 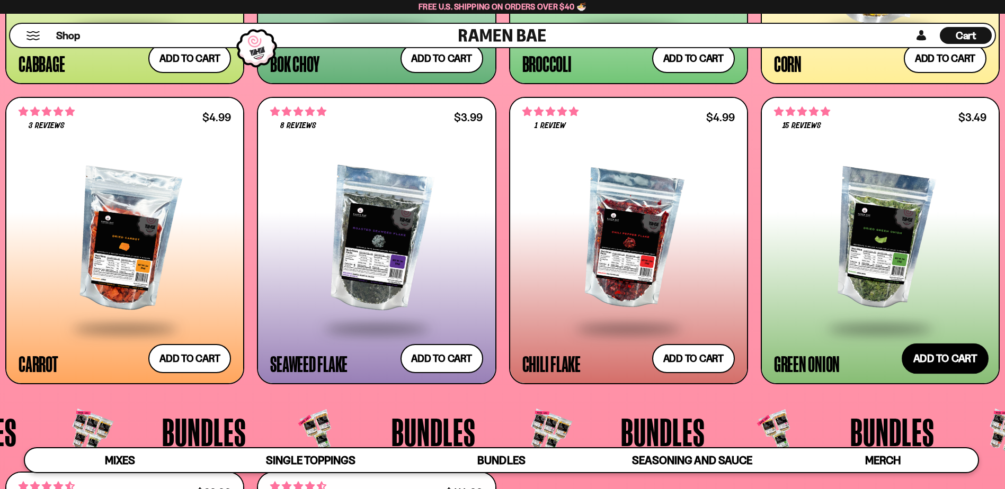 What do you see at coordinates (311, 460) in the screenshot?
I see `a: Single Toppings` at bounding box center [311, 460].